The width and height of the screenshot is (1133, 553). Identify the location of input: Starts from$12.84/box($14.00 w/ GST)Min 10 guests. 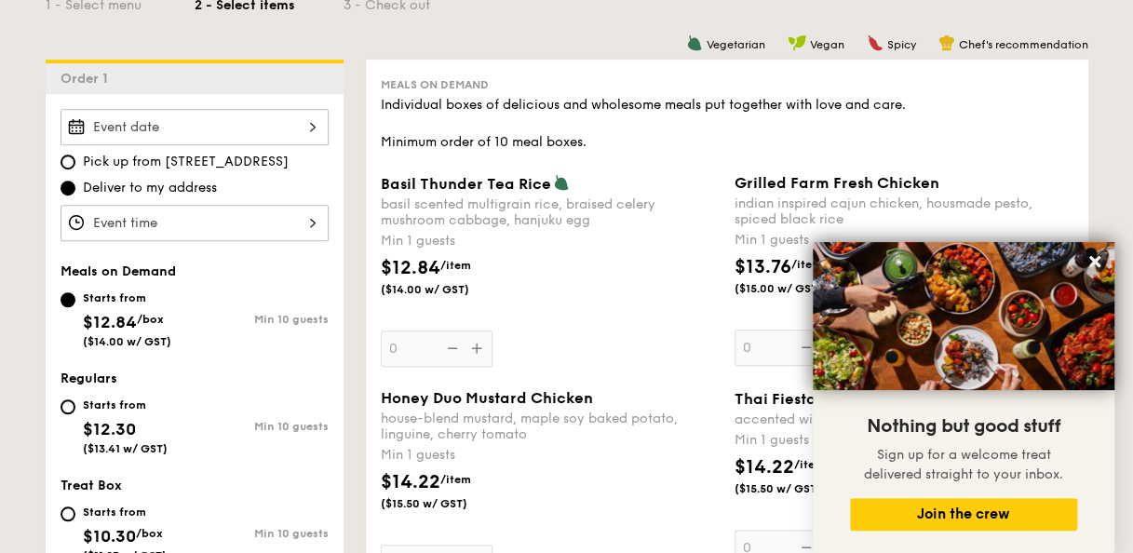
(68, 300).